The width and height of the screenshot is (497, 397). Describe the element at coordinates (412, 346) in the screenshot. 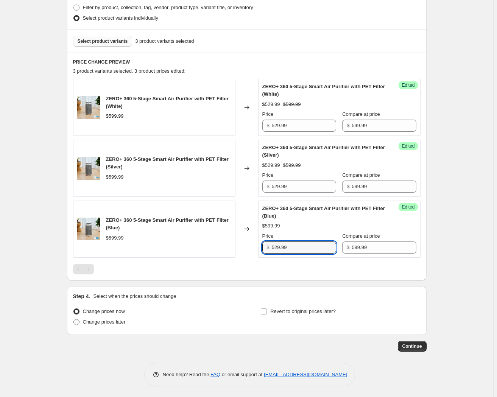

I see `span: Continue` at that location.